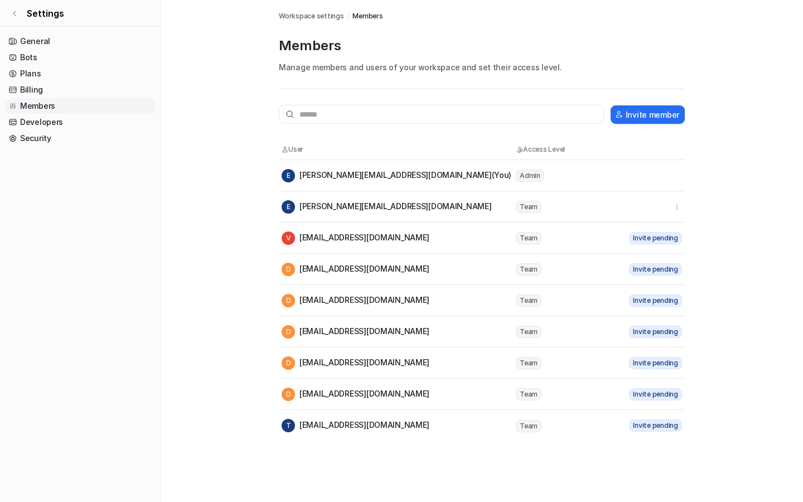  Describe the element at coordinates (311, 16) in the screenshot. I see `a: Workspace settings` at that location.